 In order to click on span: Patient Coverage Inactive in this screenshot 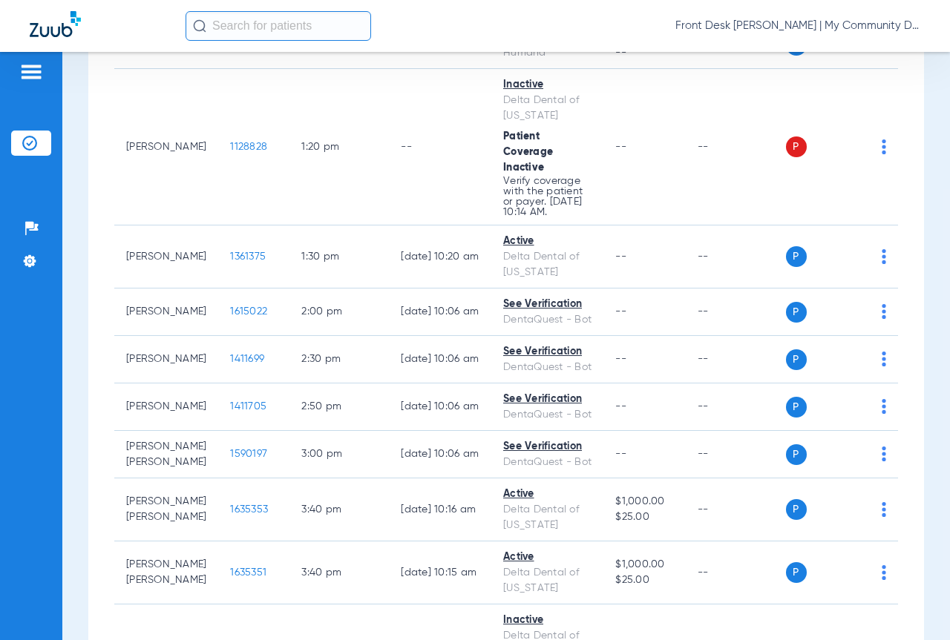, I will do `click(527, 152)`.